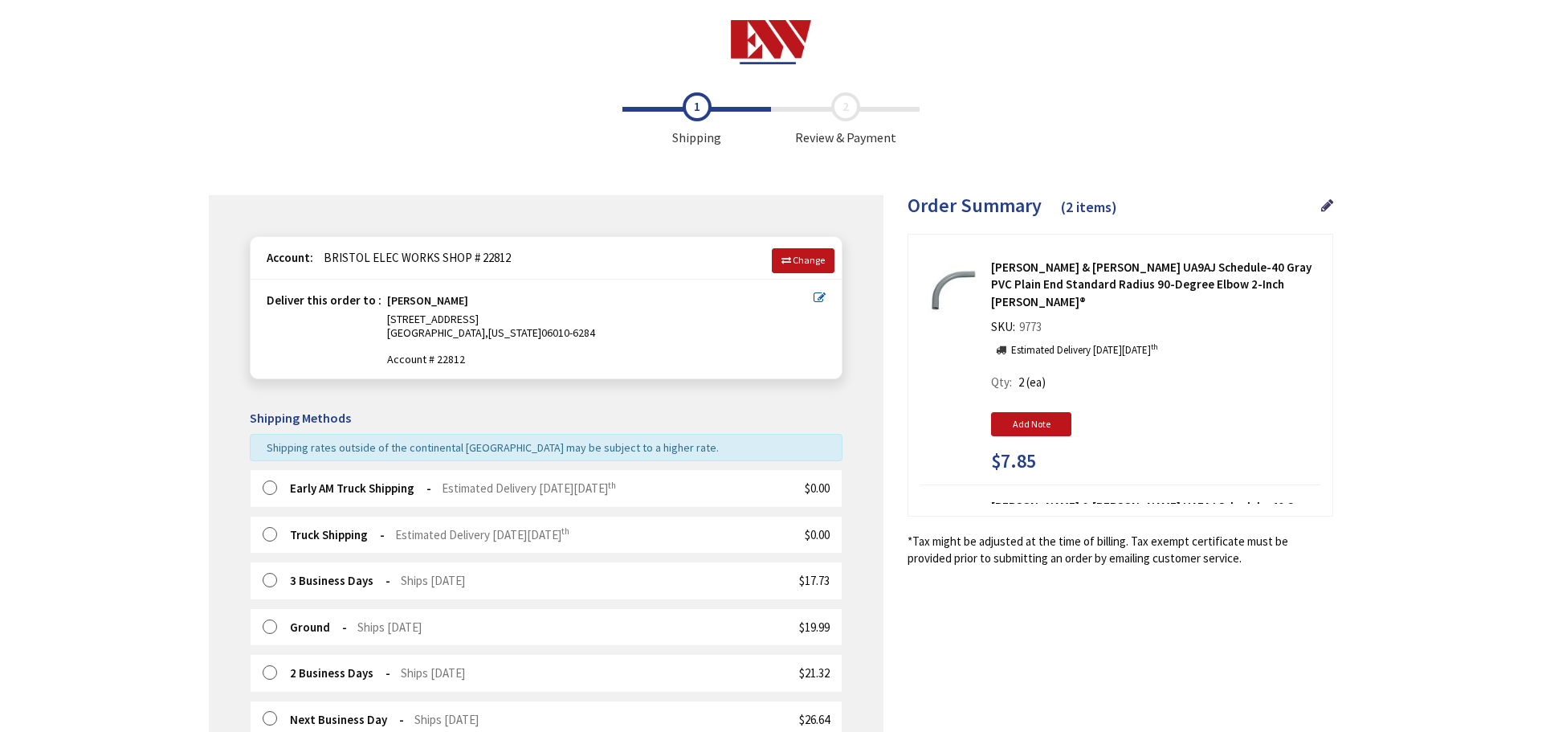 The image size is (1542, 732). I want to click on strong: Ground, so click(318, 627).